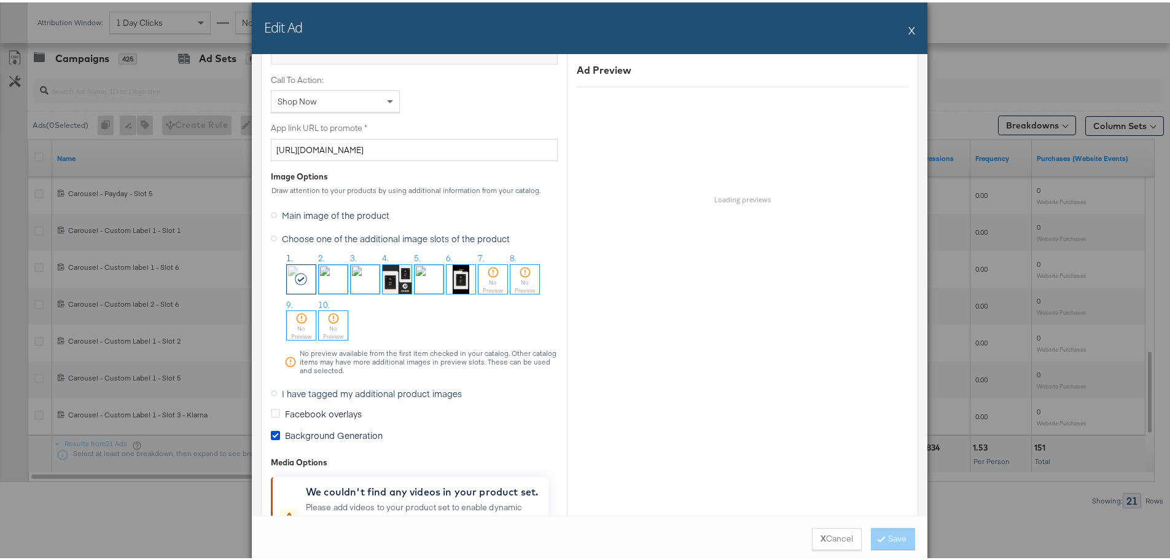 This screenshot has height=560, width=1170. What do you see at coordinates (743, 197) in the screenshot?
I see `h6: Loading previews` at bounding box center [743, 197].